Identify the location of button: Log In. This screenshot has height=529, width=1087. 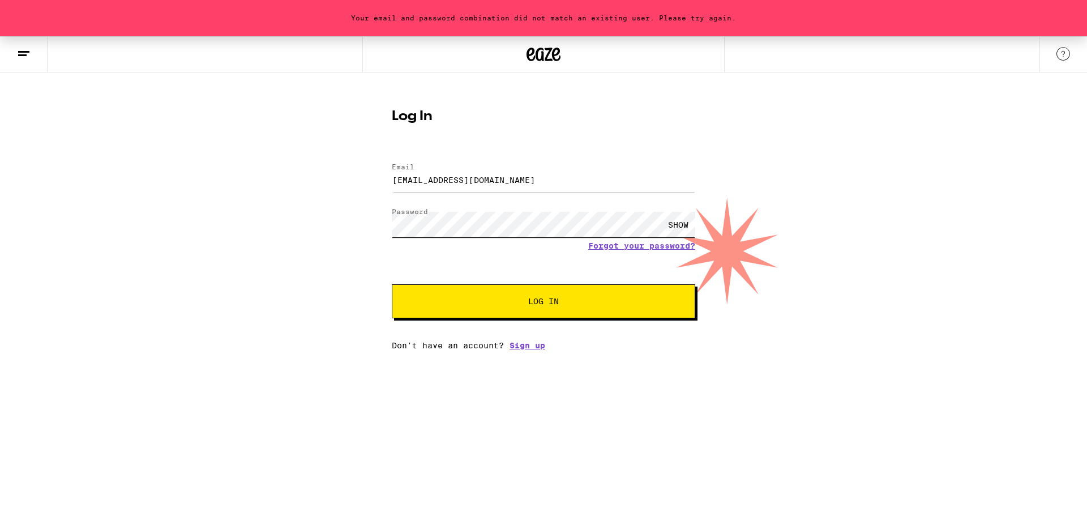
(543, 301).